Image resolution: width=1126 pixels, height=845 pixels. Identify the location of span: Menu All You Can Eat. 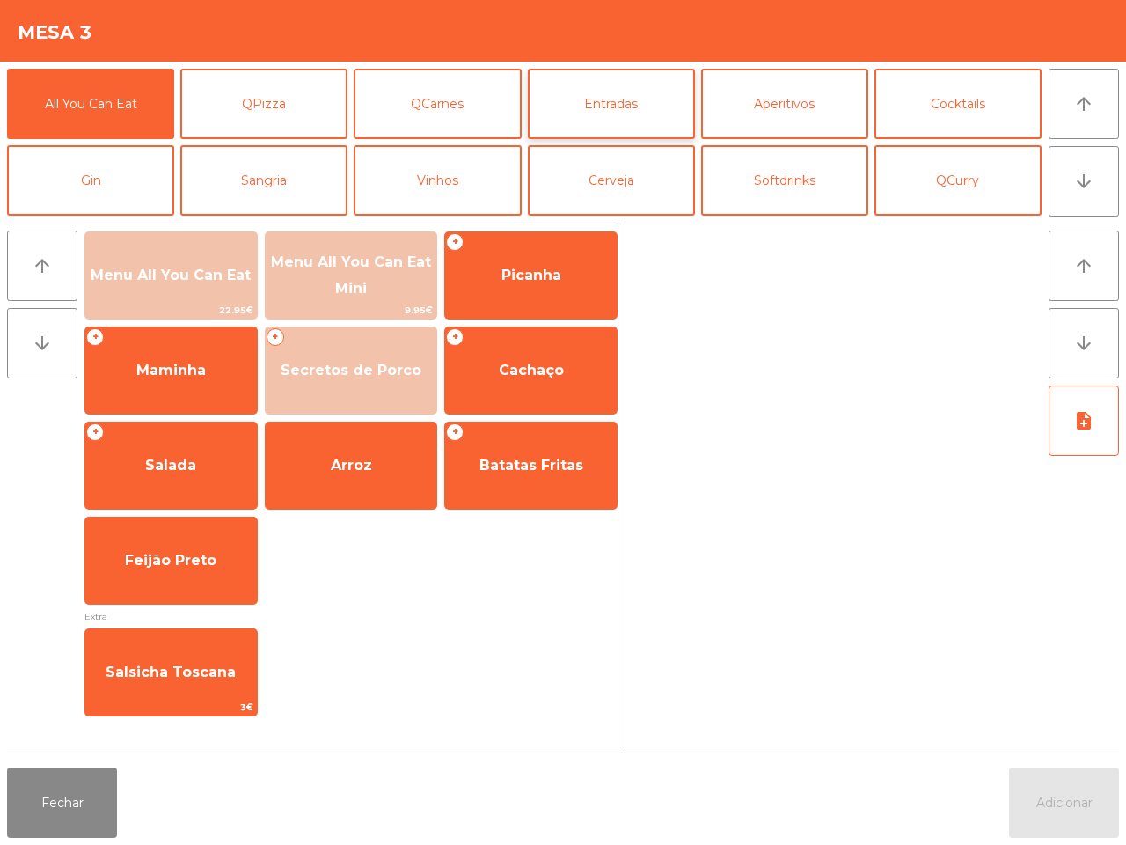
(171, 275).